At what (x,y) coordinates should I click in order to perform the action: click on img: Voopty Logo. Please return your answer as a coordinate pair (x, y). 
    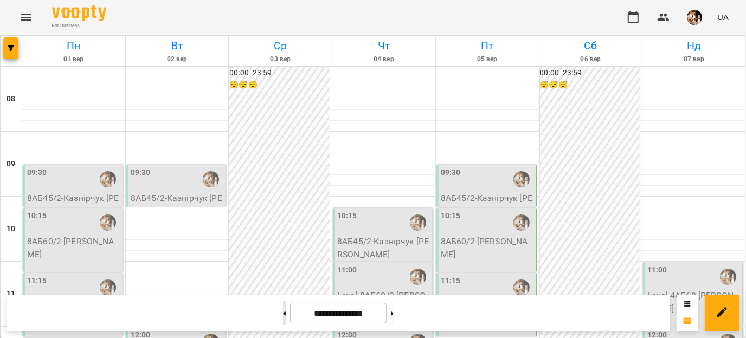
    Looking at the image, I should click on (79, 13).